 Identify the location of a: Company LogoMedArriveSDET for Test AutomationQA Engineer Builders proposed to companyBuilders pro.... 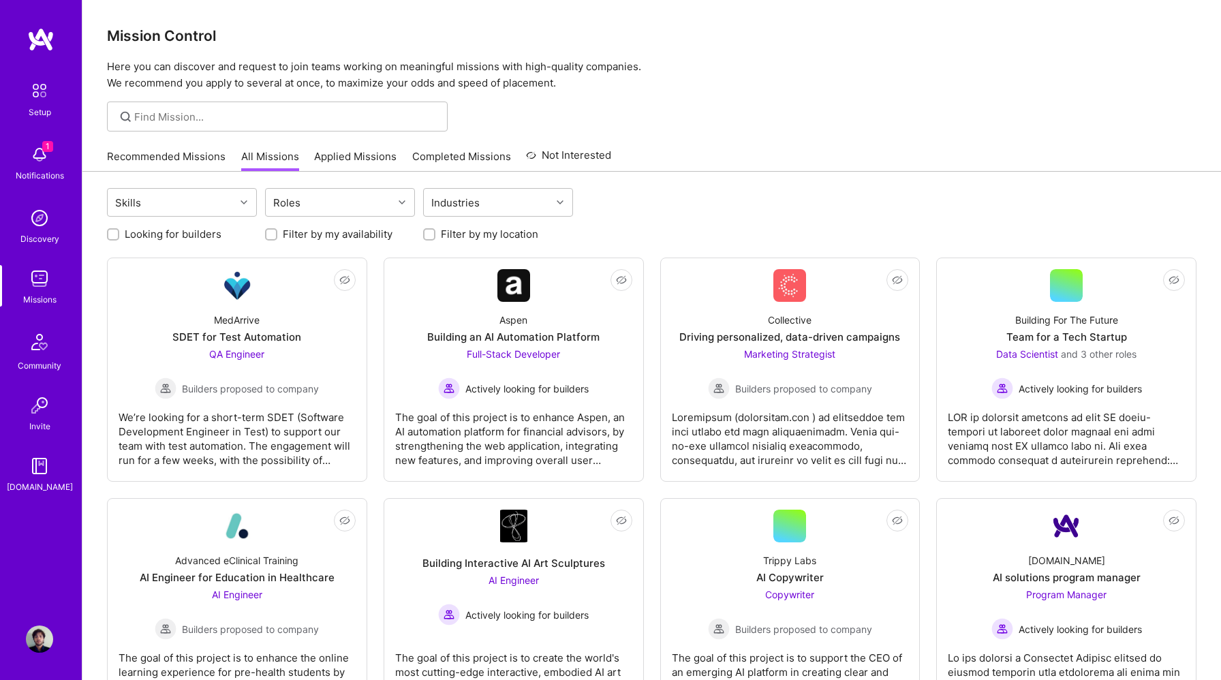
(237, 369).